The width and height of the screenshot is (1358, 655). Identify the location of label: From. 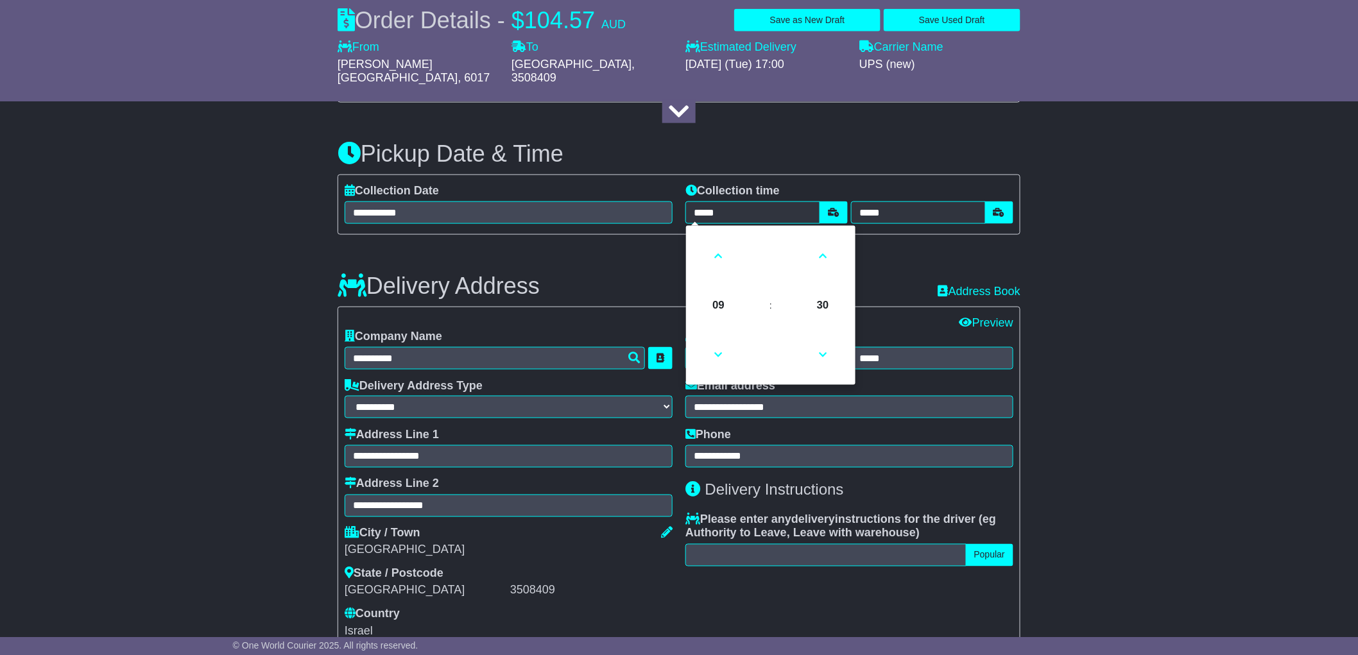
(358, 48).